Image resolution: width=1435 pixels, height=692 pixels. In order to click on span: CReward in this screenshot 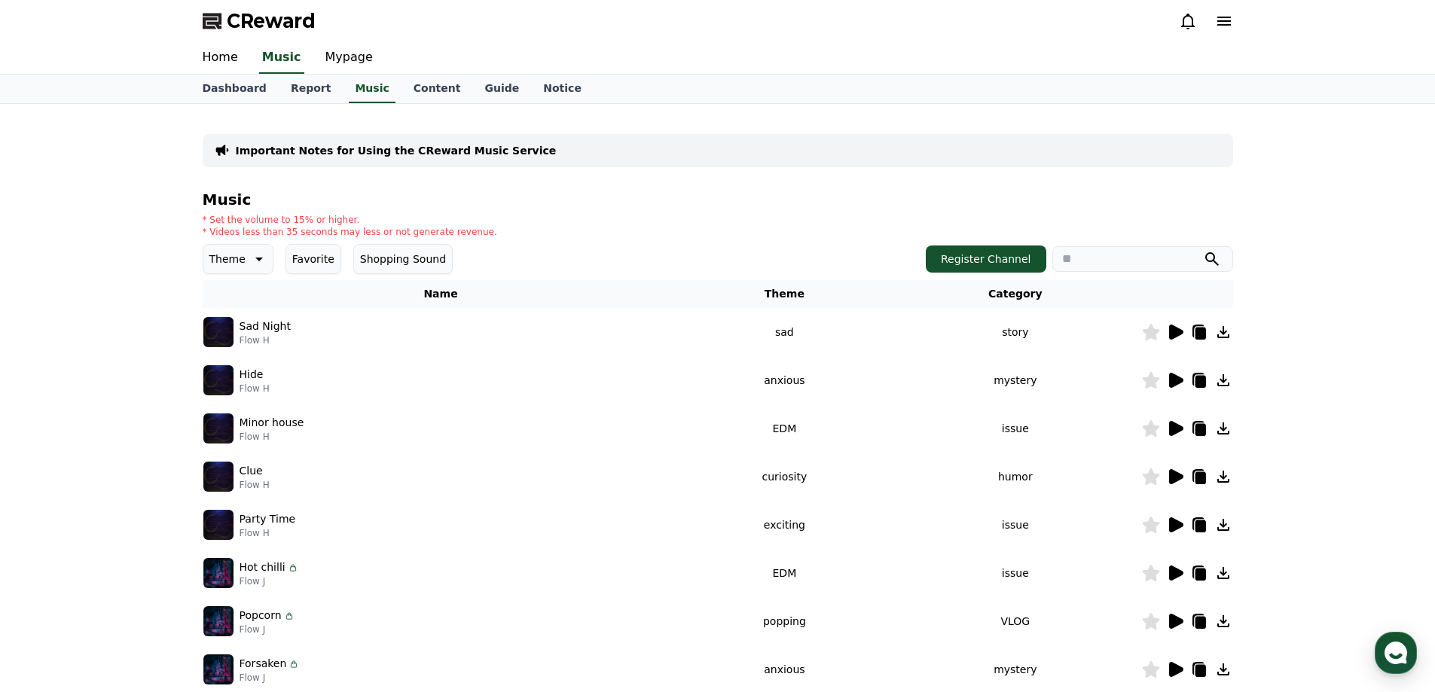, I will do `click(271, 21)`.